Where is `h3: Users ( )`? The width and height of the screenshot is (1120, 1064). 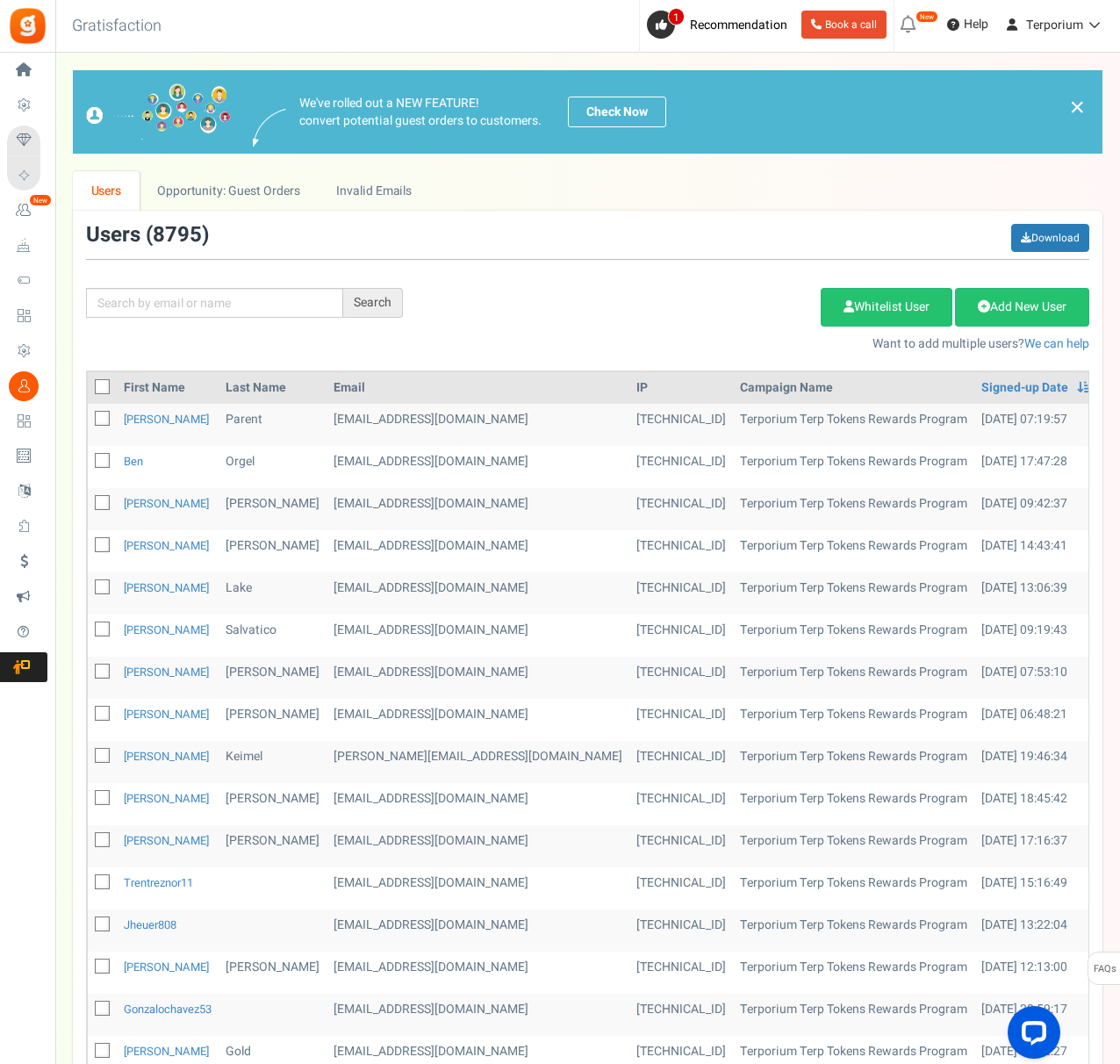 h3: Users ( ) is located at coordinates (147, 235).